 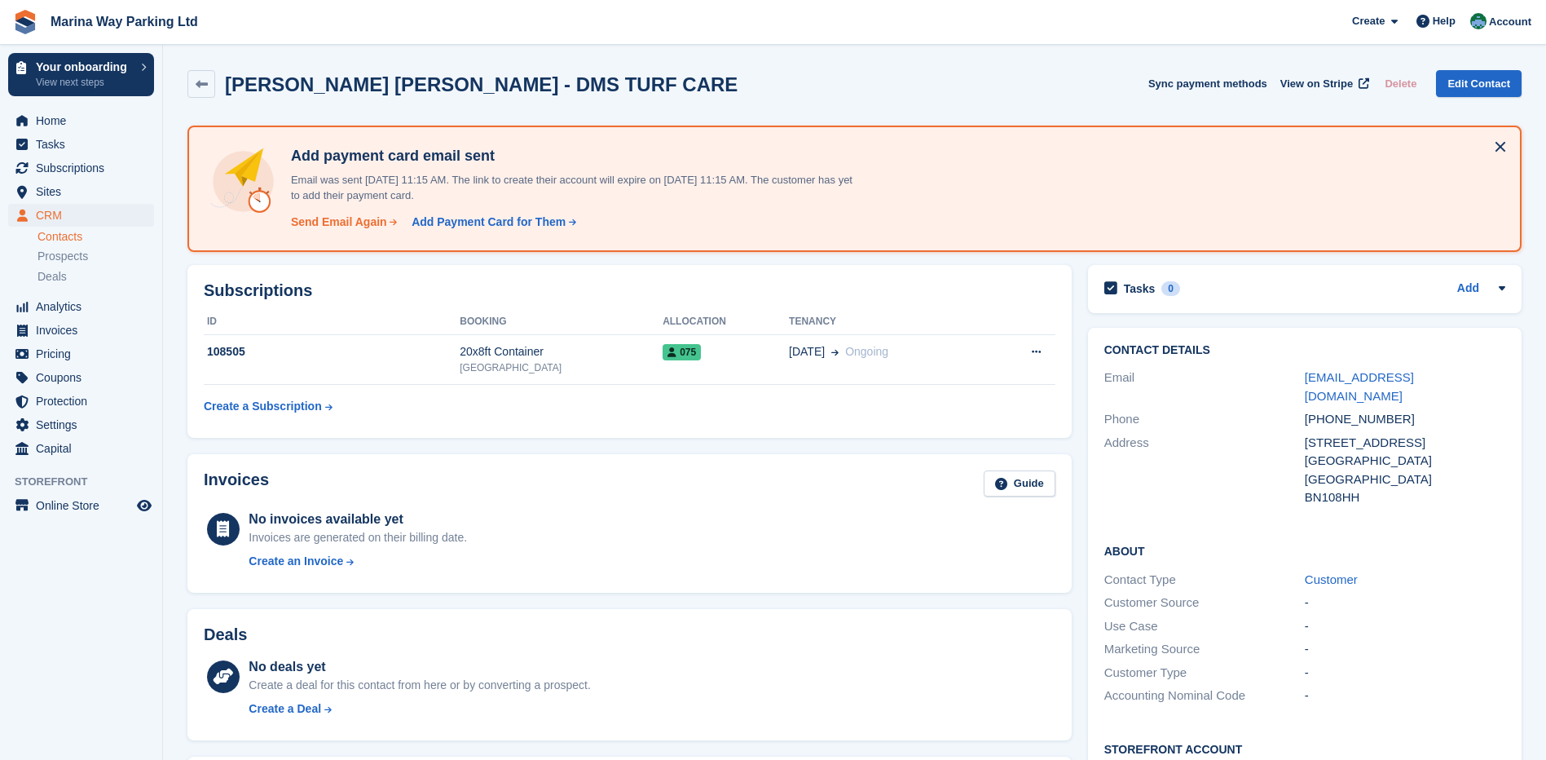 I want to click on h2: Subscriptions, so click(x=629, y=290).